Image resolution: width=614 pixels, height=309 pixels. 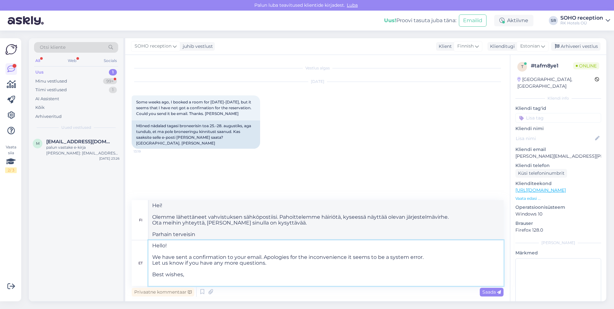 What do you see at coordinates (541, 173) in the screenshot?
I see `div: Küsi telefoninumbrit` at bounding box center [541, 173].